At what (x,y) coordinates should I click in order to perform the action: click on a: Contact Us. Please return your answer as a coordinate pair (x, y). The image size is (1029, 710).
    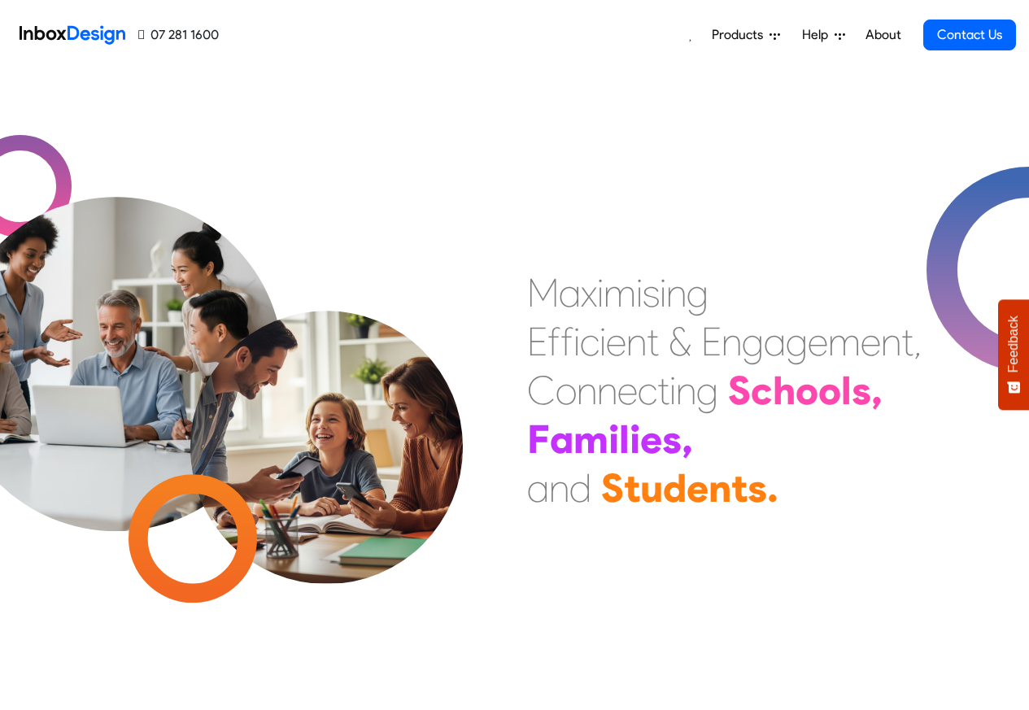
    Looking at the image, I should click on (970, 35).